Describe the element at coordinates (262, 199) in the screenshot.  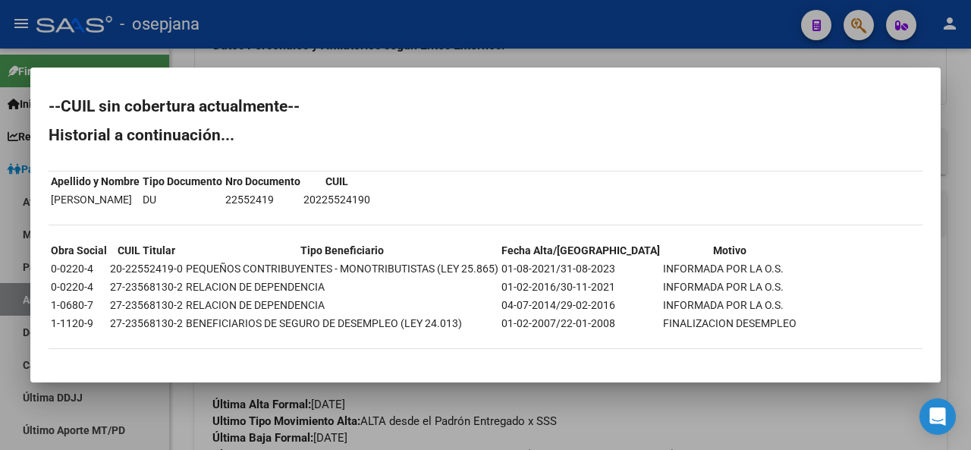
I see `td: 22552419` at that location.